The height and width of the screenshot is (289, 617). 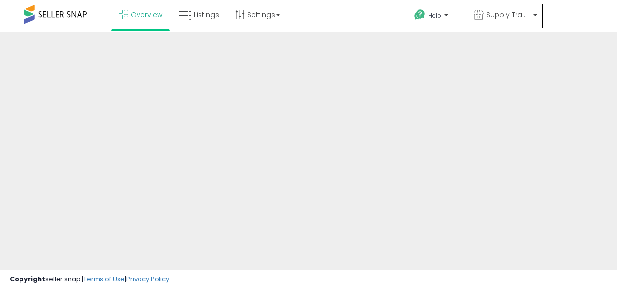 What do you see at coordinates (104, 279) in the screenshot?
I see `a: Terms of Use` at bounding box center [104, 279].